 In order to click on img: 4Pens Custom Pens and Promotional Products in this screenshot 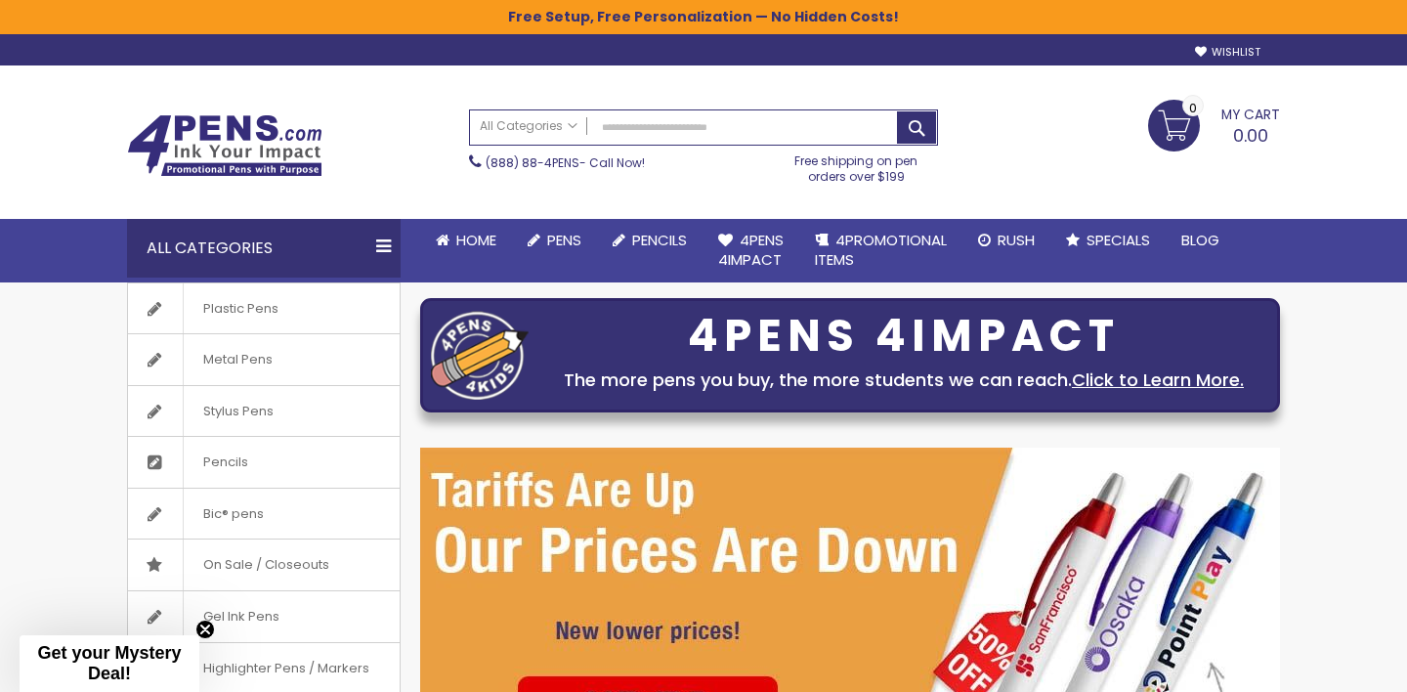, I will do `click(225, 146)`.